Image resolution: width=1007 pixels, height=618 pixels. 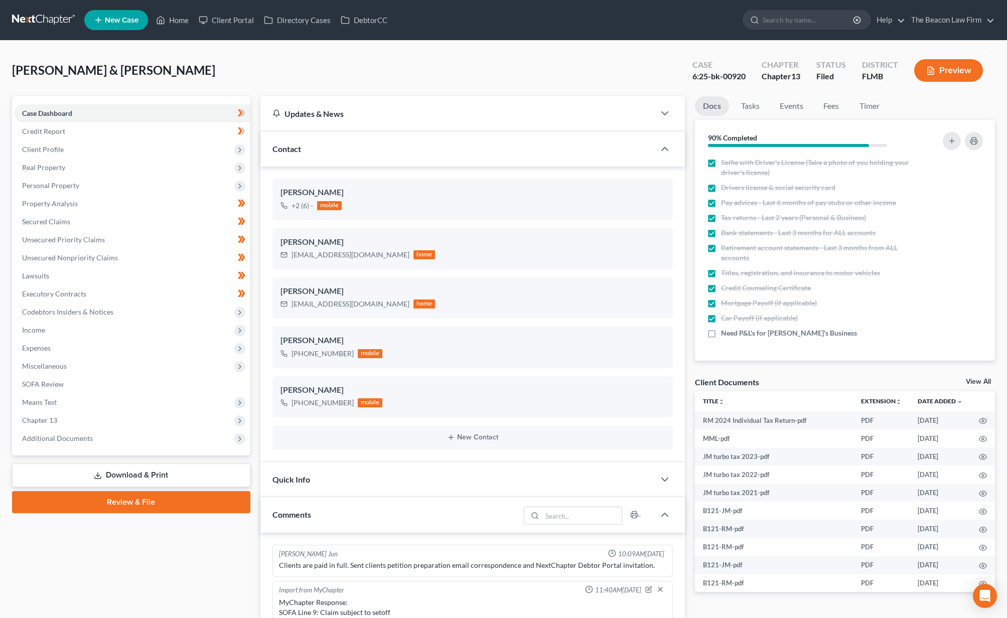 What do you see at coordinates (226, 20) in the screenshot?
I see `a: Client Portal` at bounding box center [226, 20].